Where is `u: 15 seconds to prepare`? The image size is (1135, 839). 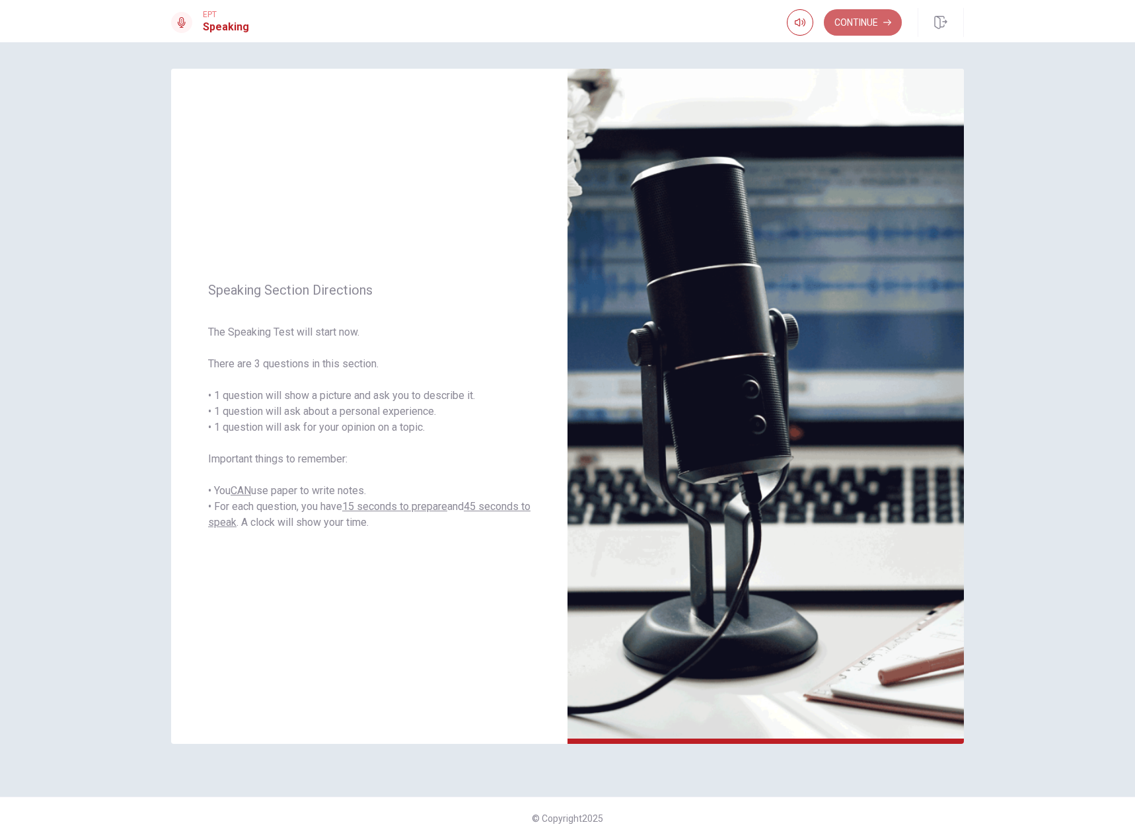 u: 15 seconds to prepare is located at coordinates (394, 506).